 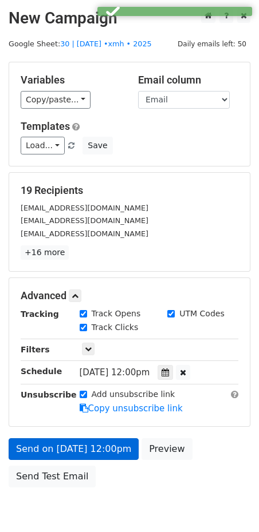 What do you see at coordinates (167, 449) in the screenshot?
I see `a: Preview` at bounding box center [167, 449].